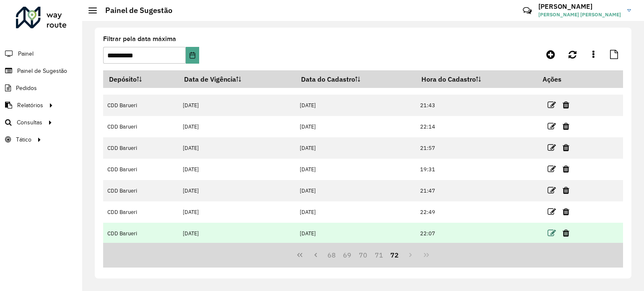  Describe the element at coordinates (476, 234) in the screenshot. I see `td: 22:07` at that location.